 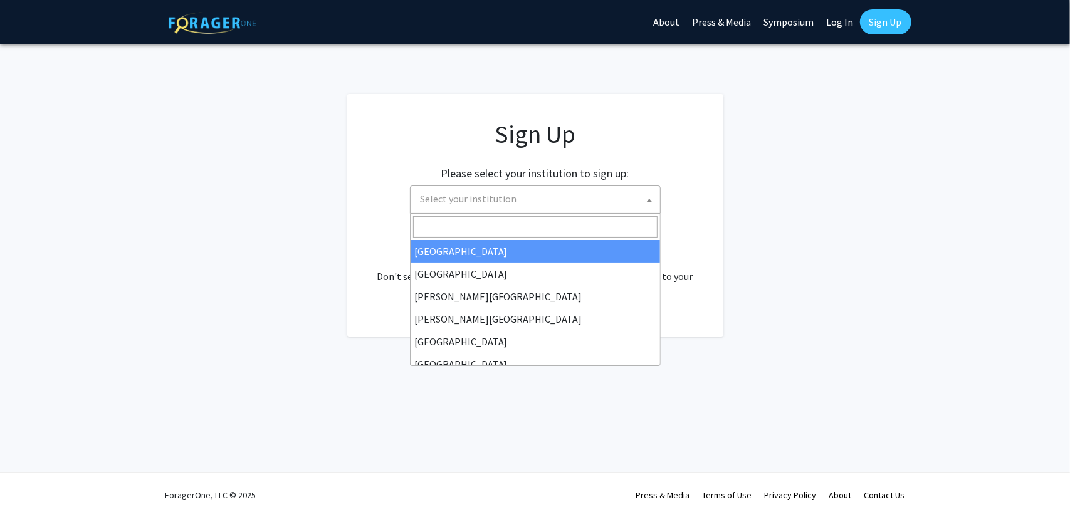 I want to click on a: Terms of Use, so click(x=727, y=495).